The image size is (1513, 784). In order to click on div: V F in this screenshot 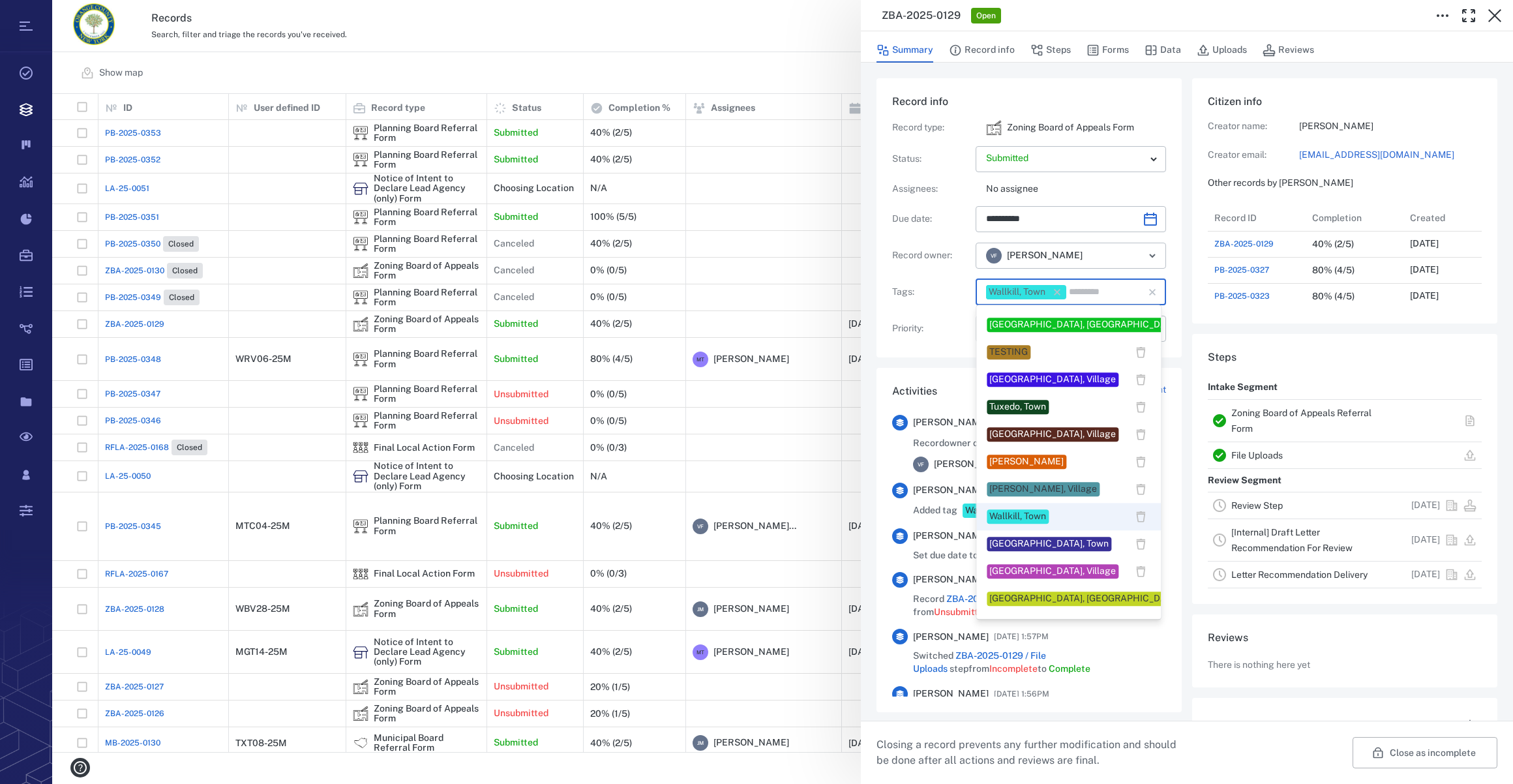, I will do `click(921, 465)`.